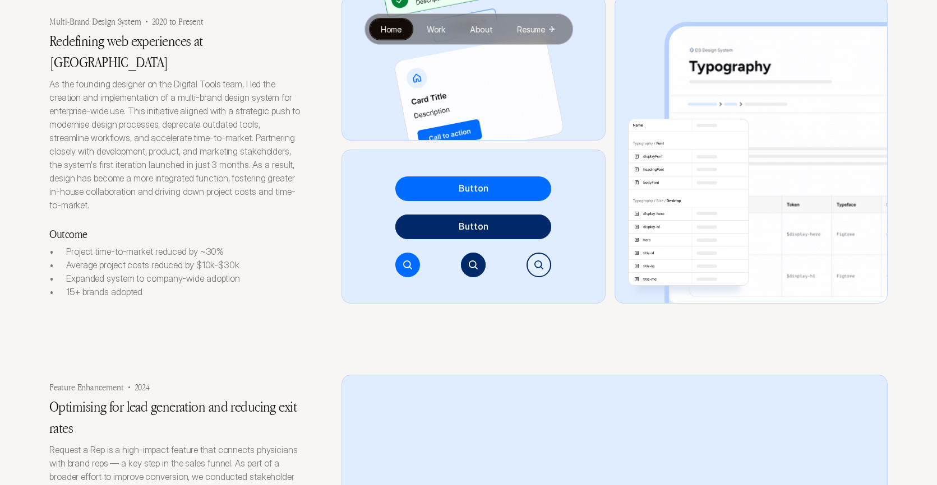  I want to click on p: Home, so click(391, 29).